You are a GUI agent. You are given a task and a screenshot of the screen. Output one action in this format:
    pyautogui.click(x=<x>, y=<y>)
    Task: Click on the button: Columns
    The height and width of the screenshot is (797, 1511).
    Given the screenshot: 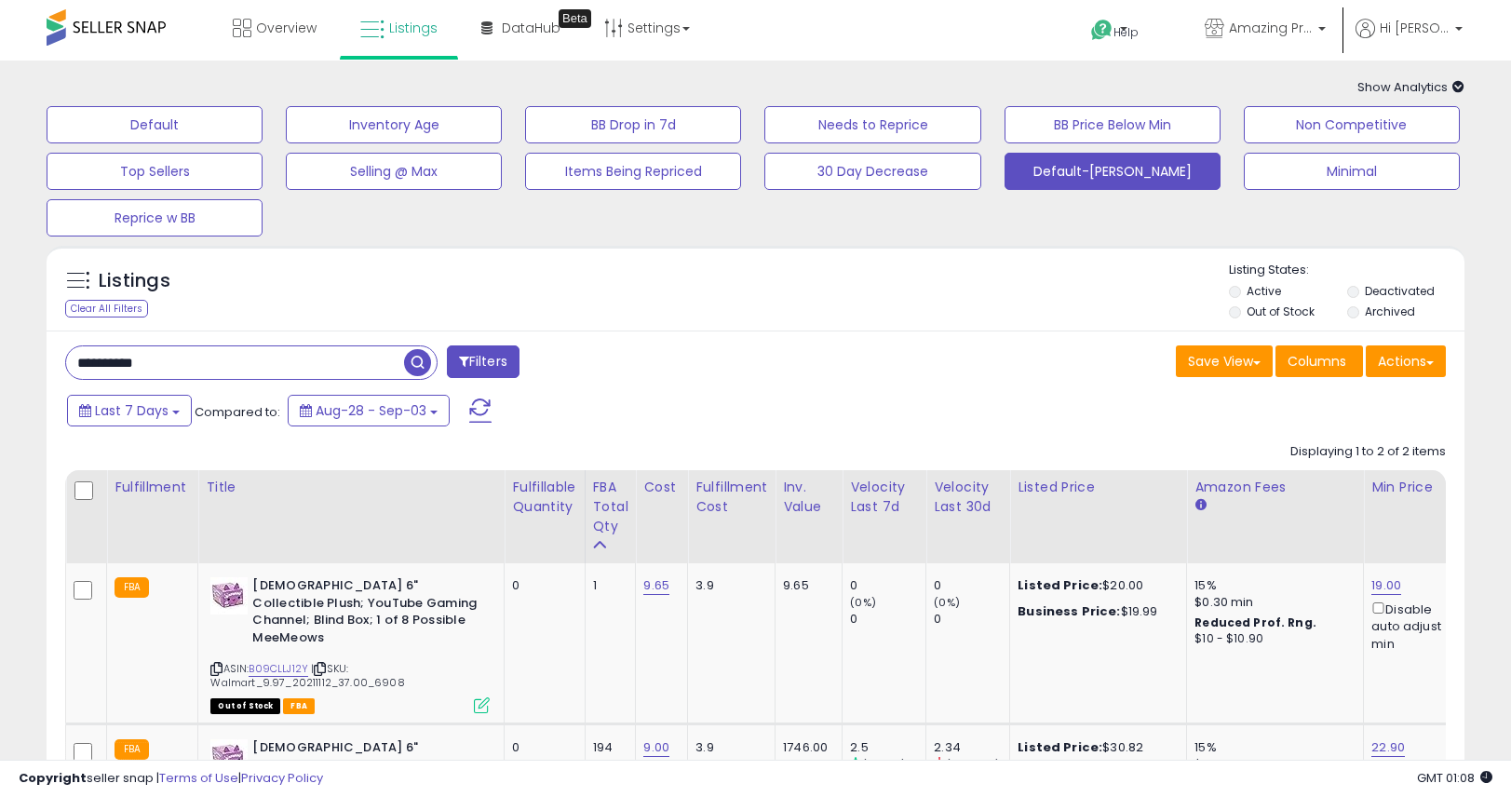 What is the action you would take?
    pyautogui.click(x=1319, y=361)
    